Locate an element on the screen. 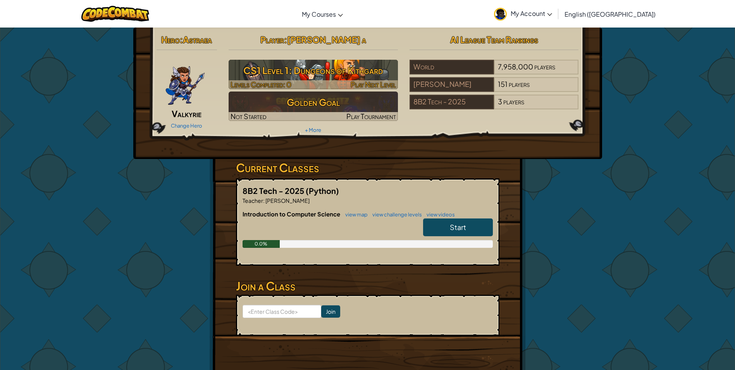 Image resolution: width=735 pixels, height=370 pixels. span: (Python) is located at coordinates (322, 190).